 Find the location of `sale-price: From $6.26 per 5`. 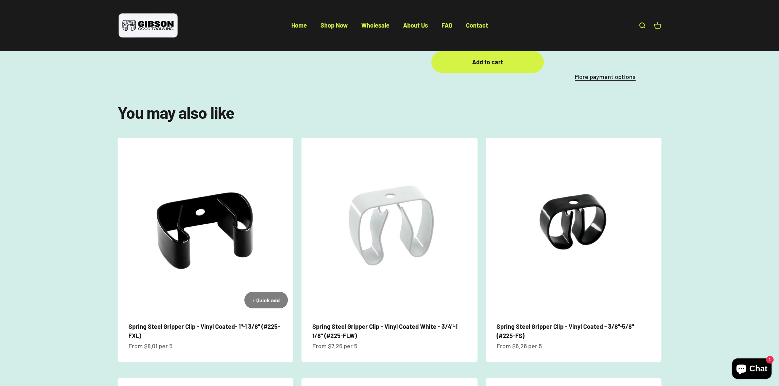

sale-price: From $6.26 per 5 is located at coordinates (519, 345).